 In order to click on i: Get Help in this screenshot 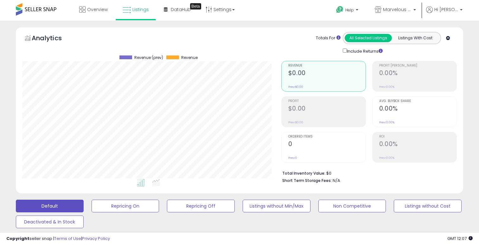, I will do `click(339, 9)`.